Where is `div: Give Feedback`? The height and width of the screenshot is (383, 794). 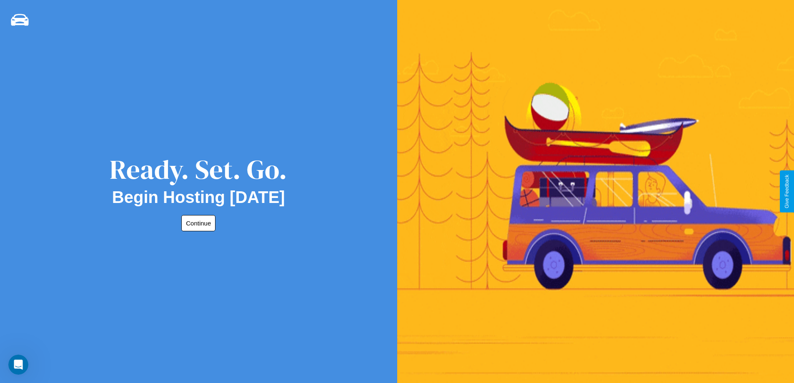 div: Give Feedback is located at coordinates (787, 191).